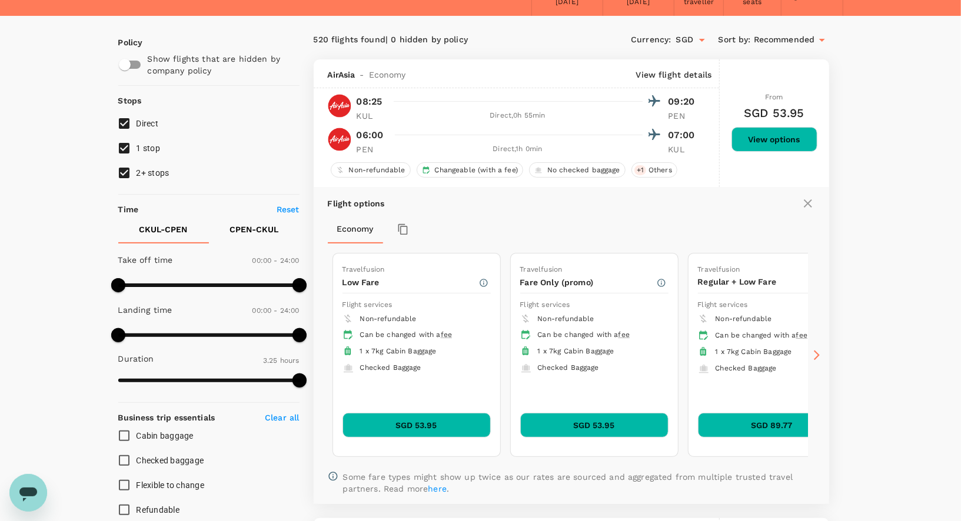  Describe the element at coordinates (640, 170) in the screenshot. I see `span: + 1` at that location.